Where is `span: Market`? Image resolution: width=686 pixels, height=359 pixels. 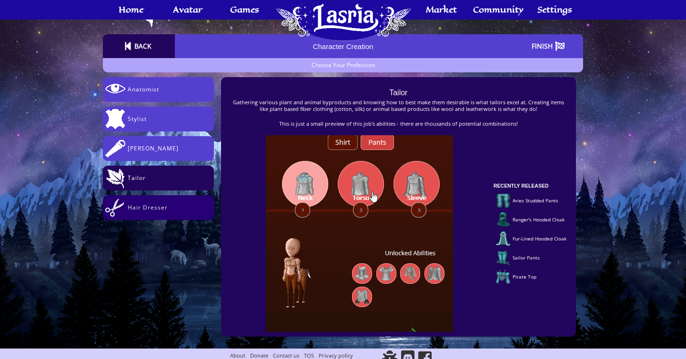
span: Market is located at coordinates (441, 10).